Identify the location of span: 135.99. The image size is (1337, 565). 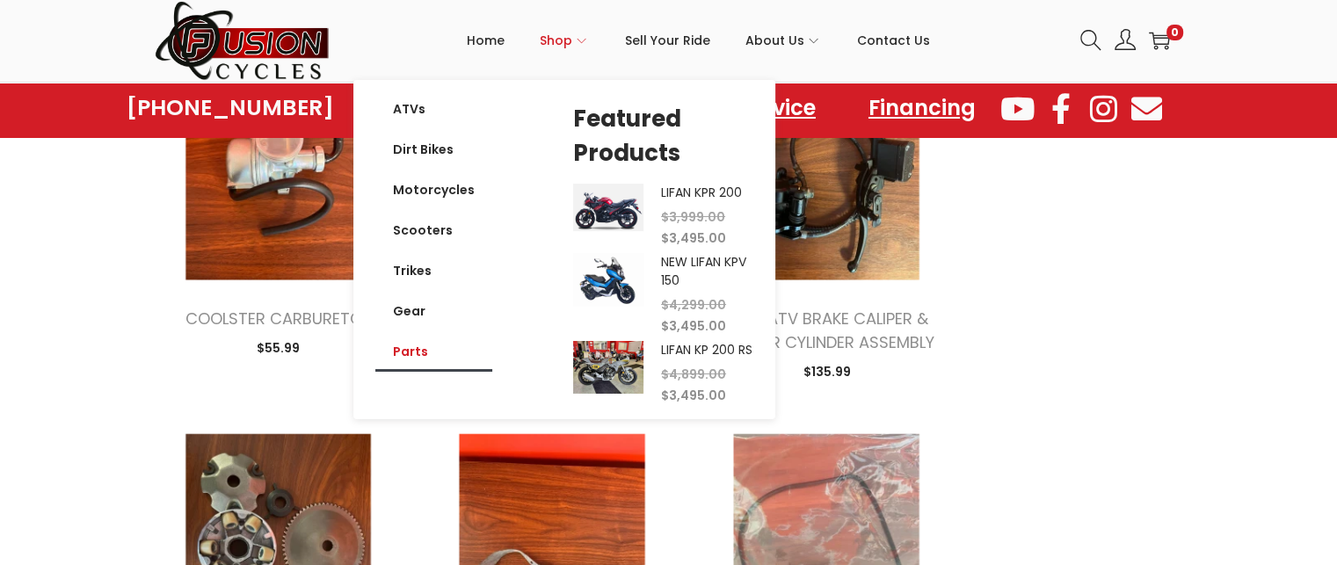
(826, 372).